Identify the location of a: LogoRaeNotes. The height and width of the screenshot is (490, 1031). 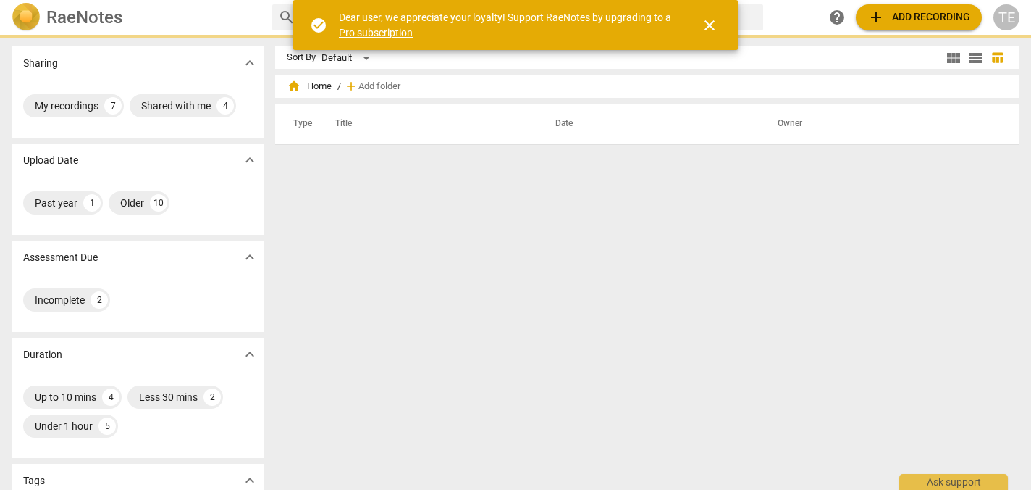
(136, 17).